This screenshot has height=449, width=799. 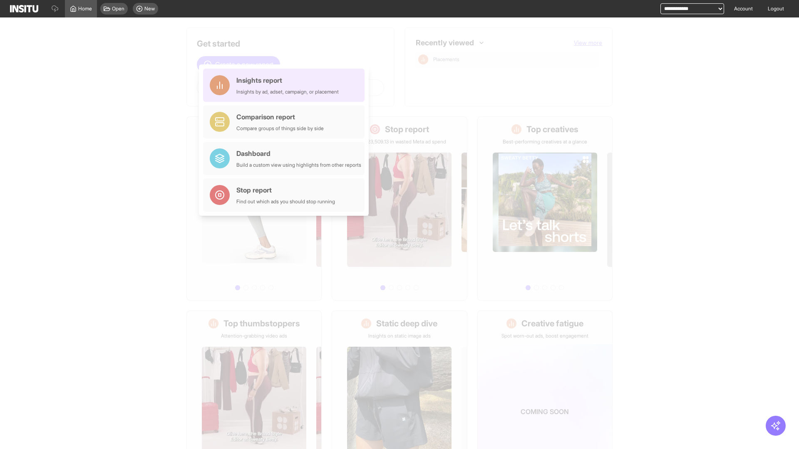 I want to click on img: Logo, so click(x=24, y=9).